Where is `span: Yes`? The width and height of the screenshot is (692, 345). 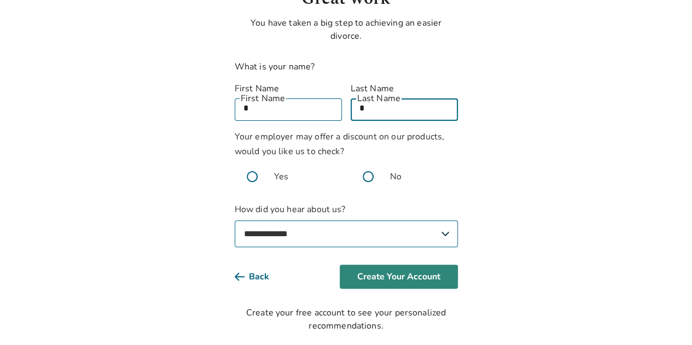
span: Yes is located at coordinates (281, 177).